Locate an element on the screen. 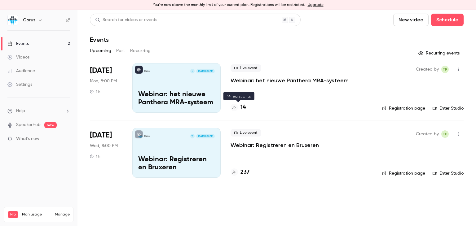  div: Videos is located at coordinates (18, 57).